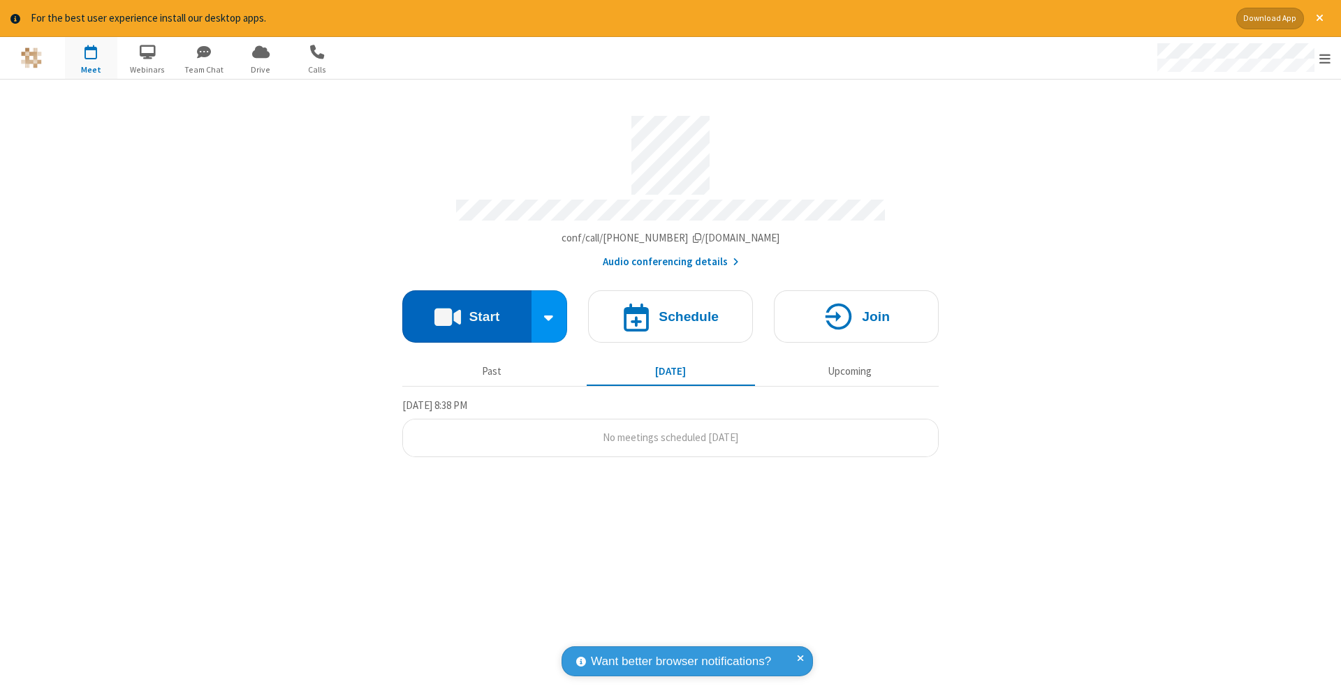 This screenshot has height=700, width=1341. What do you see at coordinates (670, 237) in the screenshot?
I see `span: Copy my meeting room link` at bounding box center [670, 237].